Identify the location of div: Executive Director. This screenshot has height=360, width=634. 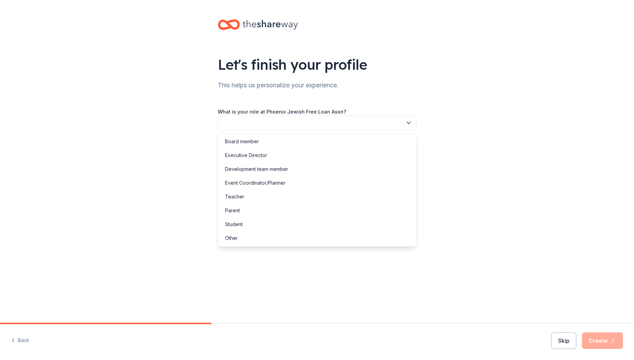
(246, 155).